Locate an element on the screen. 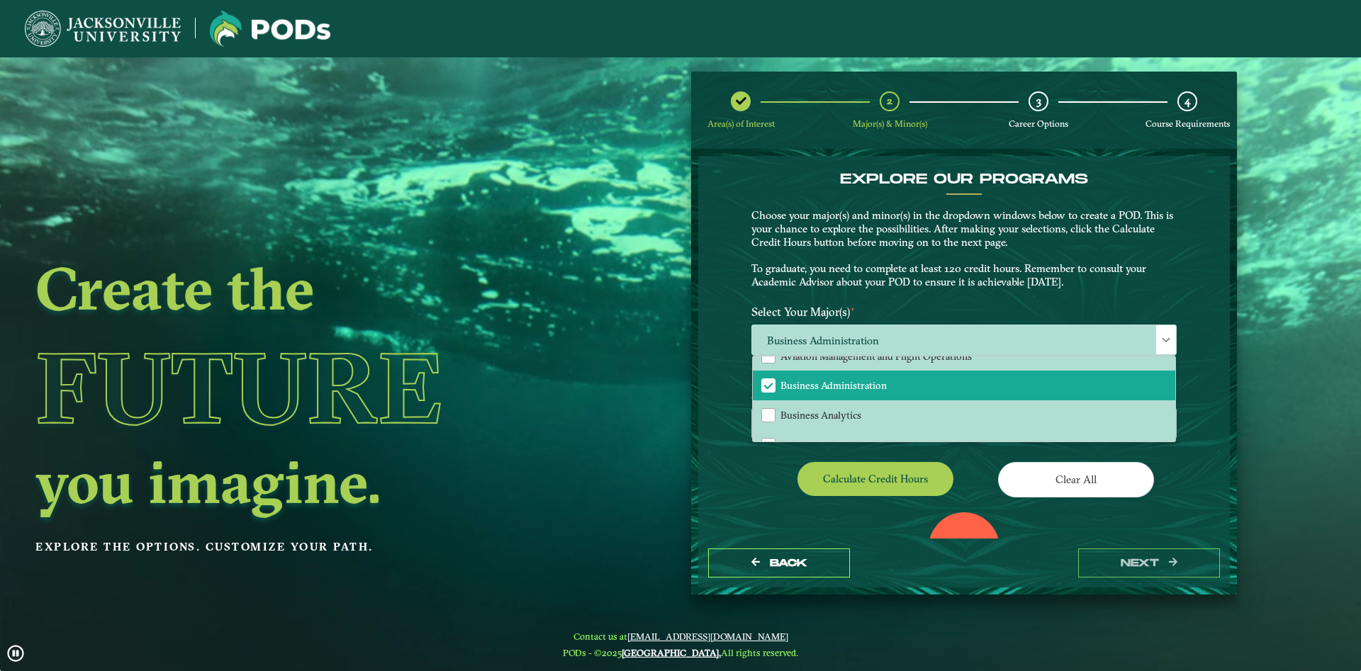 Image resolution: width=1361 pixels, height=671 pixels. span: 3 is located at coordinates (1038, 101).